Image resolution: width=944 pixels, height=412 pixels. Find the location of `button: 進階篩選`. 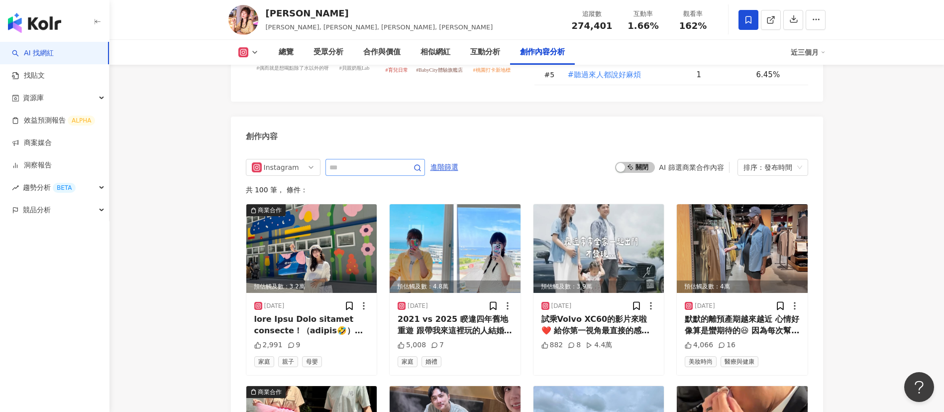

button: 進階篩選 is located at coordinates (445, 167).